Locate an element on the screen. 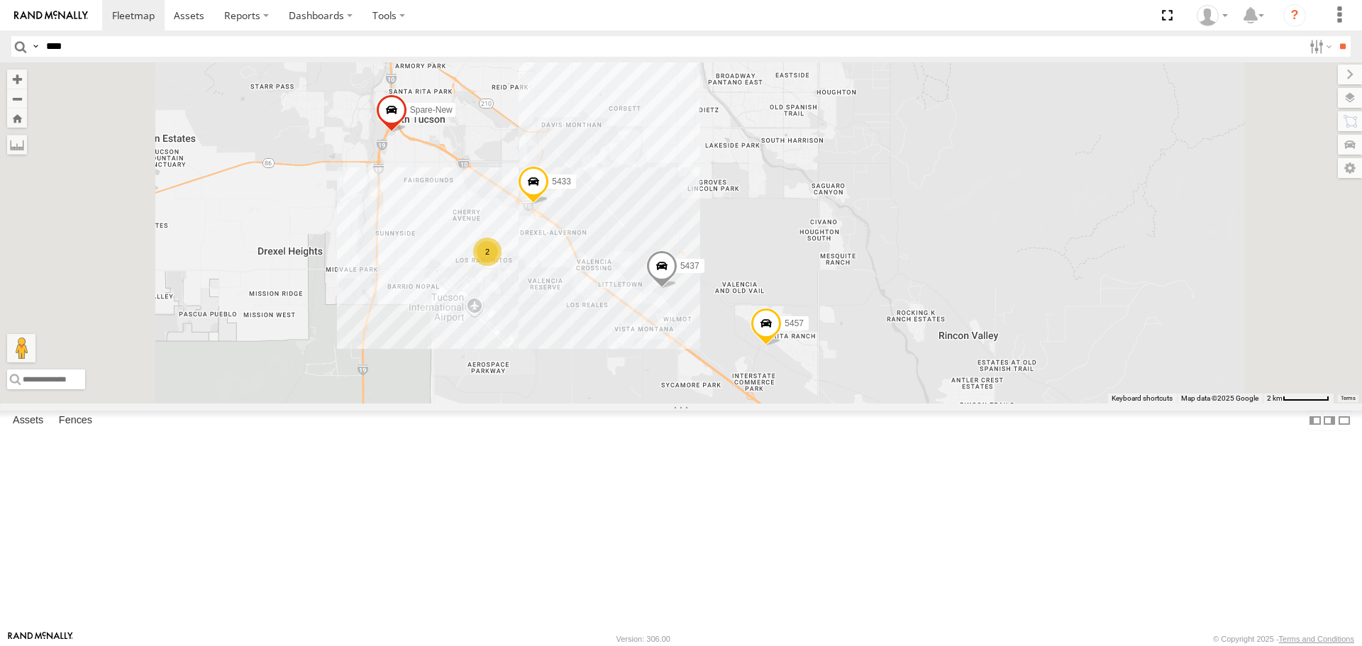  img: rand-logo.svg is located at coordinates (51, 16).